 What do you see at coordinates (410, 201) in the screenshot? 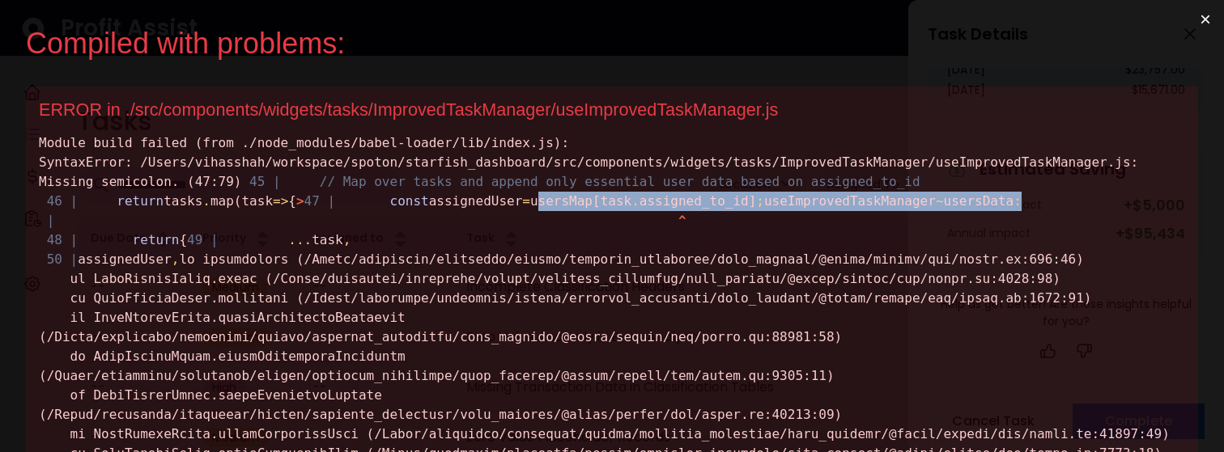
I see `span: const` at bounding box center [410, 201].